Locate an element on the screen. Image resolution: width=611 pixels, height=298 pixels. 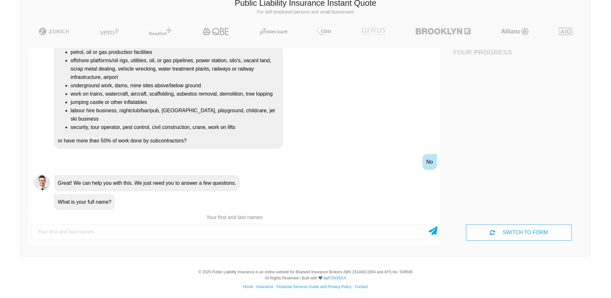
li: security, tour operator, pest control, civil construction, crane, work on lifts is located at coordinates (175, 127).